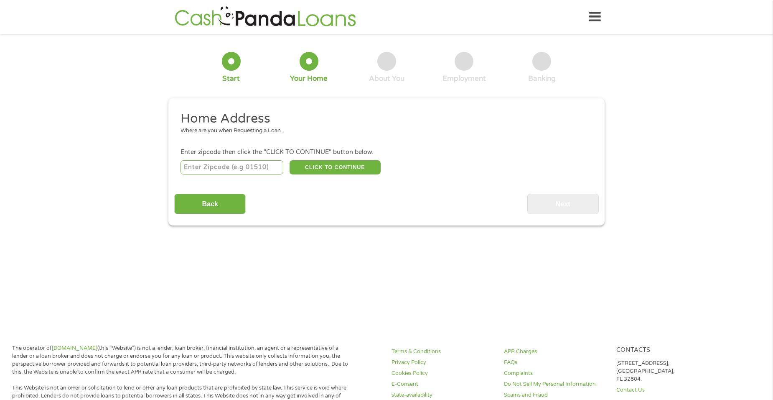  I want to click on p: The operator of (this “Website”) is not a lender, loan broker, financial institution, an agent or..., so click(181, 360).